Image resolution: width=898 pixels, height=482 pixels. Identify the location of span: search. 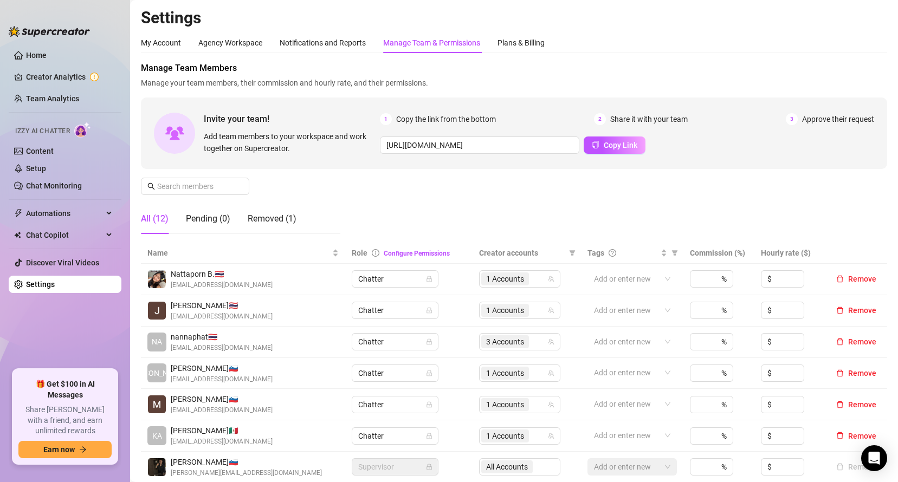
(151, 186).